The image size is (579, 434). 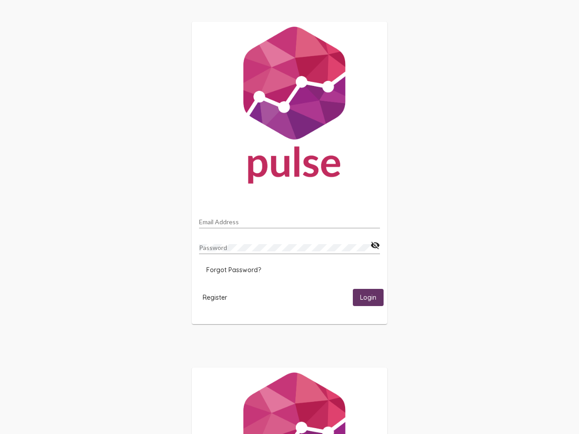 What do you see at coordinates (368, 297) in the screenshot?
I see `button: Login` at bounding box center [368, 297].